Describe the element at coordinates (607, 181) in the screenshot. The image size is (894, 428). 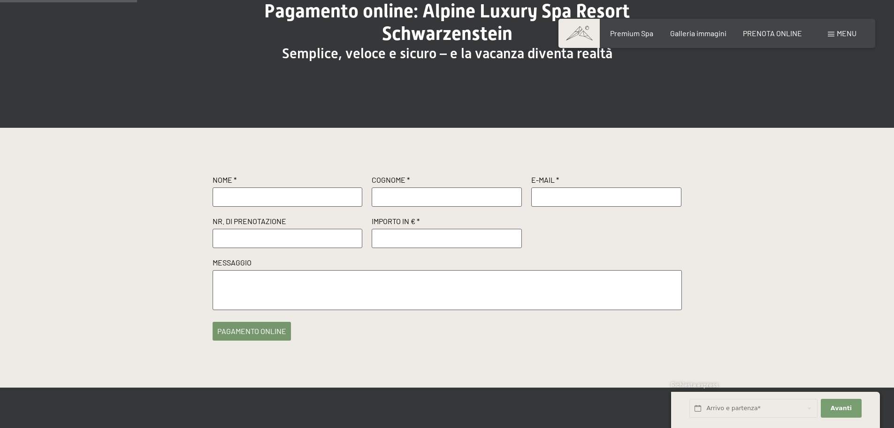
I see `label: E-Mail *` at that location.